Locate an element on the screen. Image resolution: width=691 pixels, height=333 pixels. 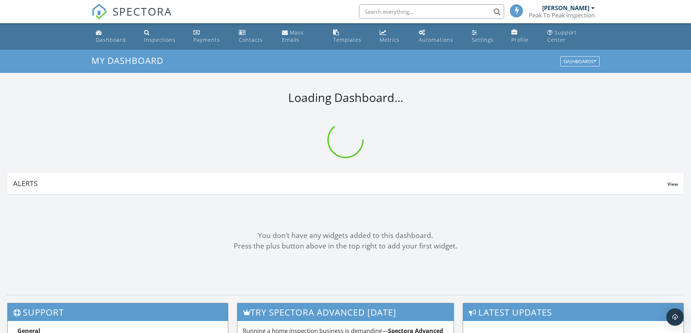
a: Automations (Basic) is located at coordinates (440, 36).